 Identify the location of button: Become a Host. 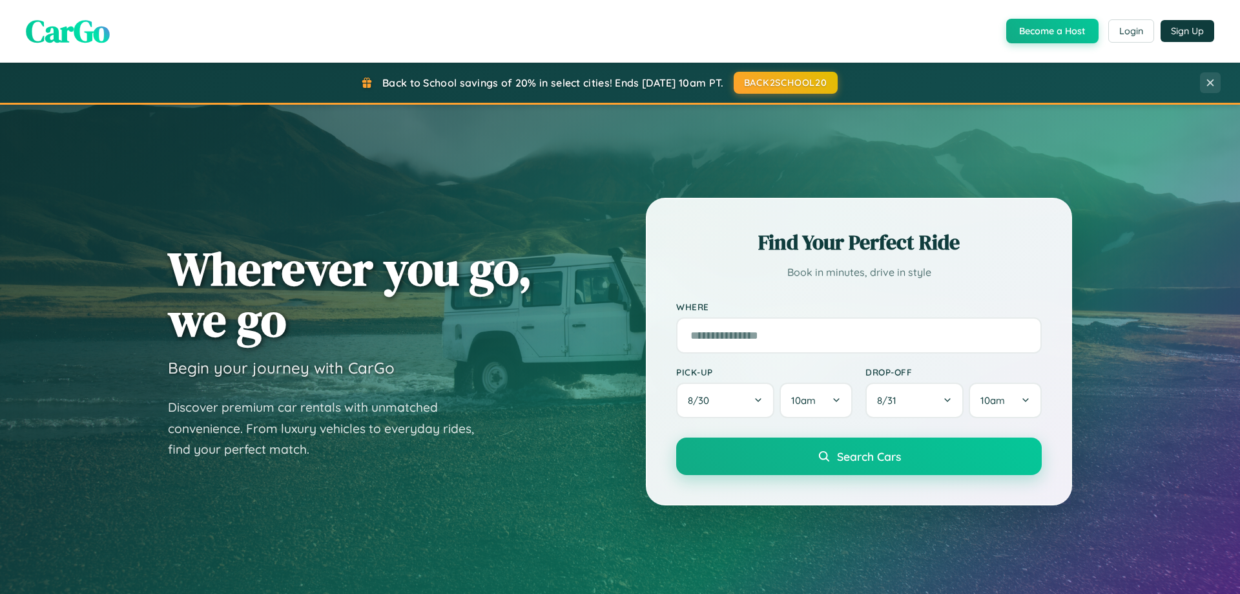
(1052, 31).